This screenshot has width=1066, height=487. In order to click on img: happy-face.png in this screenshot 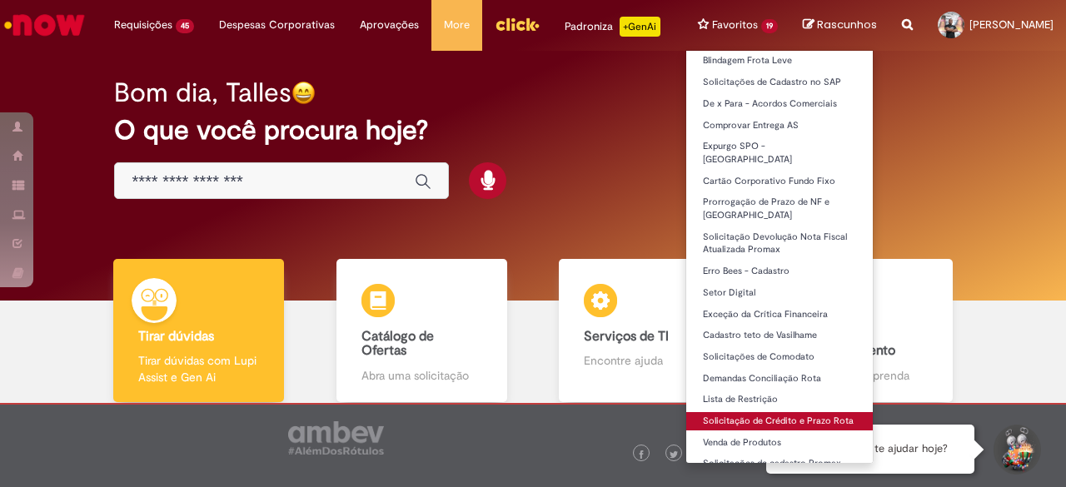, I will do `click(303, 92)`.